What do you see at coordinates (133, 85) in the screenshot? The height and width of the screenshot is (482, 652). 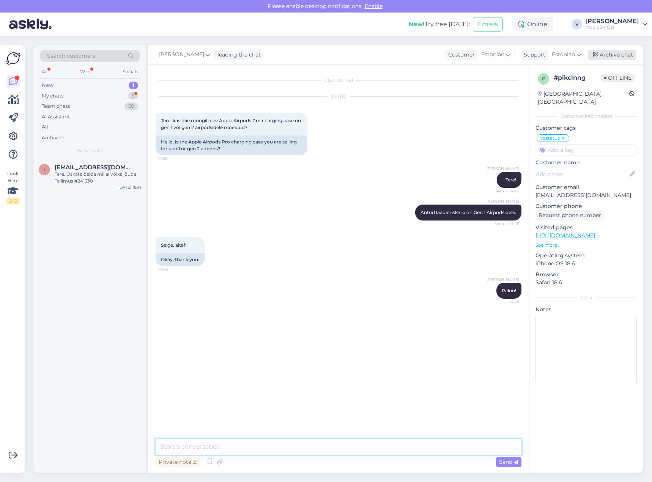 I see `div: 1` at bounding box center [133, 85].